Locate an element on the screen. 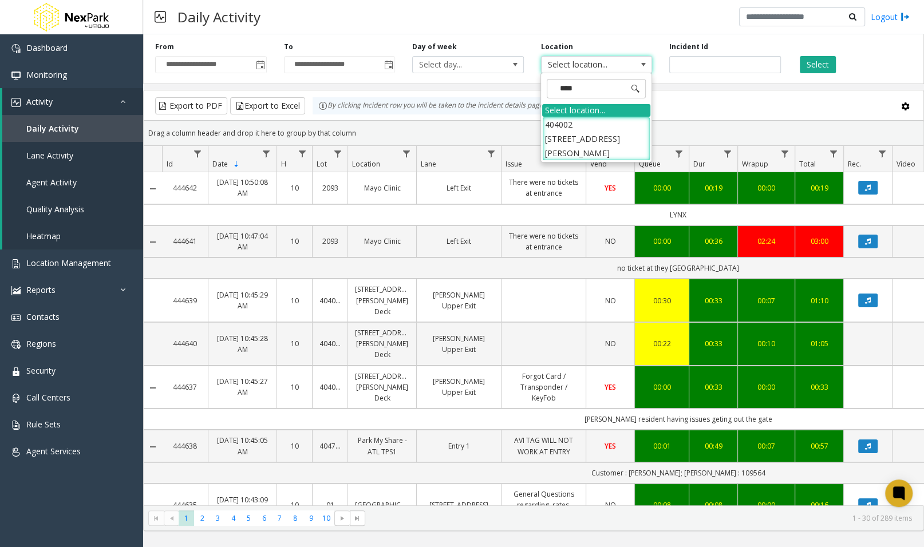 The width and height of the screenshot is (924, 547). label: Location is located at coordinates (557, 47).